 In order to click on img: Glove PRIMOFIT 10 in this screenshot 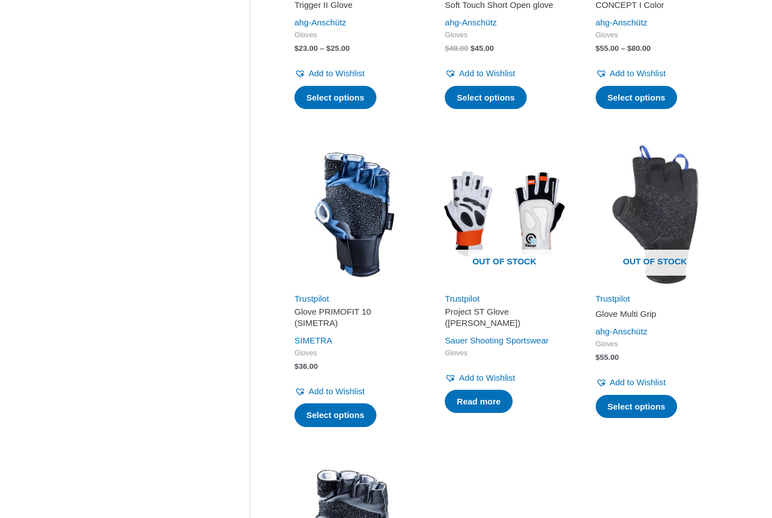, I will do `click(354, 214)`.